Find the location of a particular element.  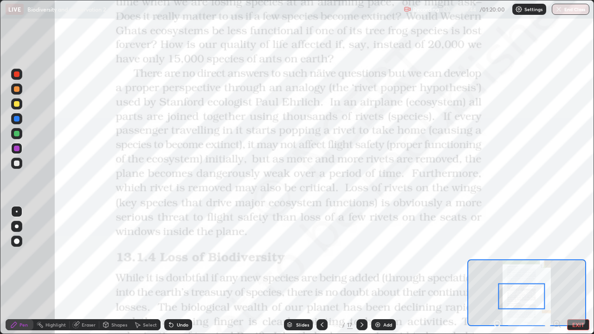

button: EXIT is located at coordinates (578, 325).